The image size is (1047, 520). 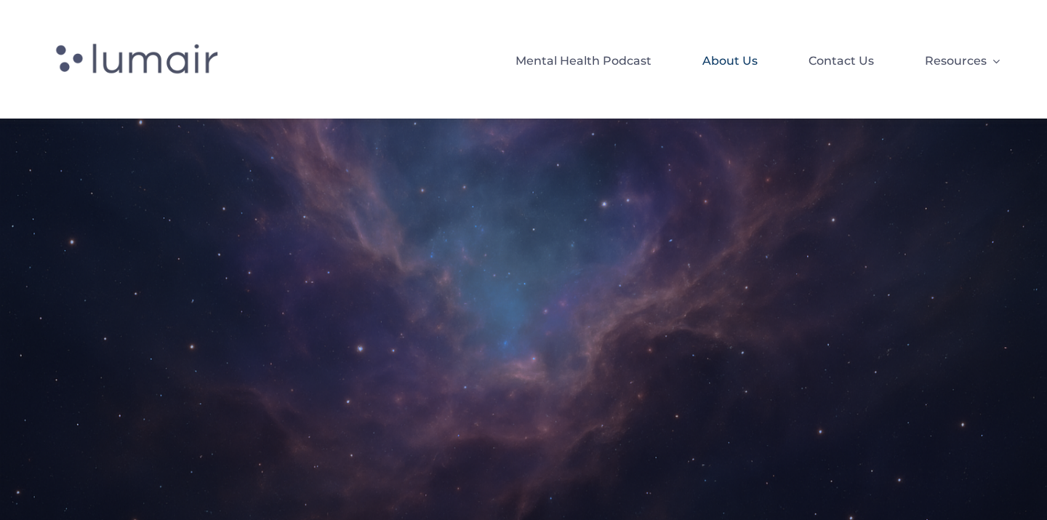 What do you see at coordinates (962, 60) in the screenshot?
I see `a: Resources` at bounding box center [962, 60].